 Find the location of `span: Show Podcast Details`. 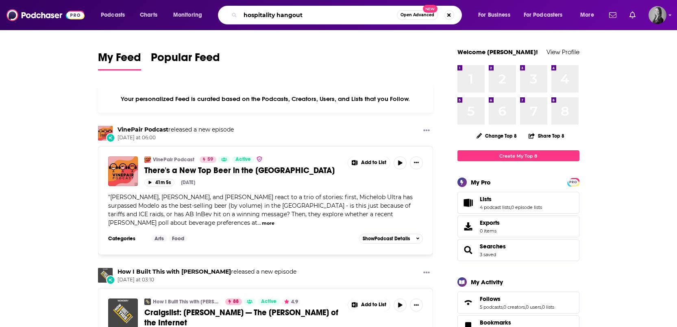

span: Show Podcast Details is located at coordinates (387, 238).